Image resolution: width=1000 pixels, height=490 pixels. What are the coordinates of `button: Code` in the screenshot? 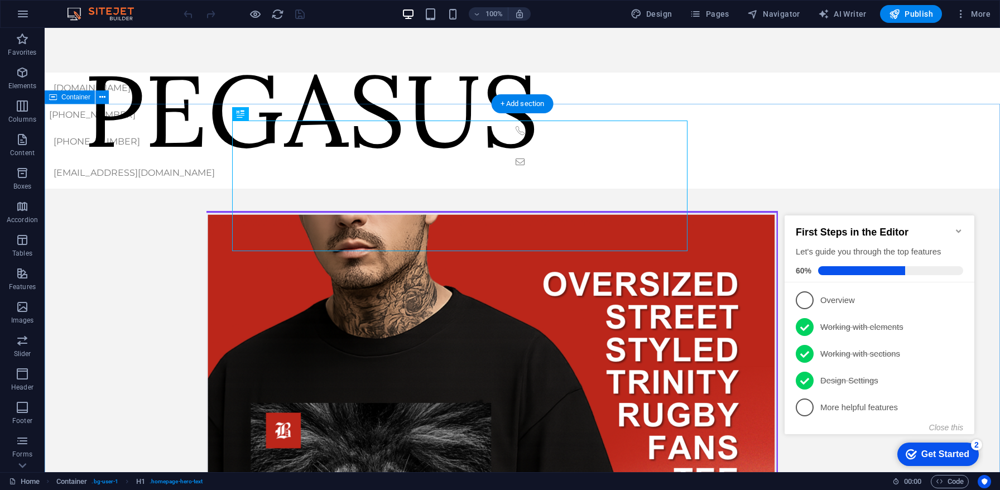 It's located at (950, 481).